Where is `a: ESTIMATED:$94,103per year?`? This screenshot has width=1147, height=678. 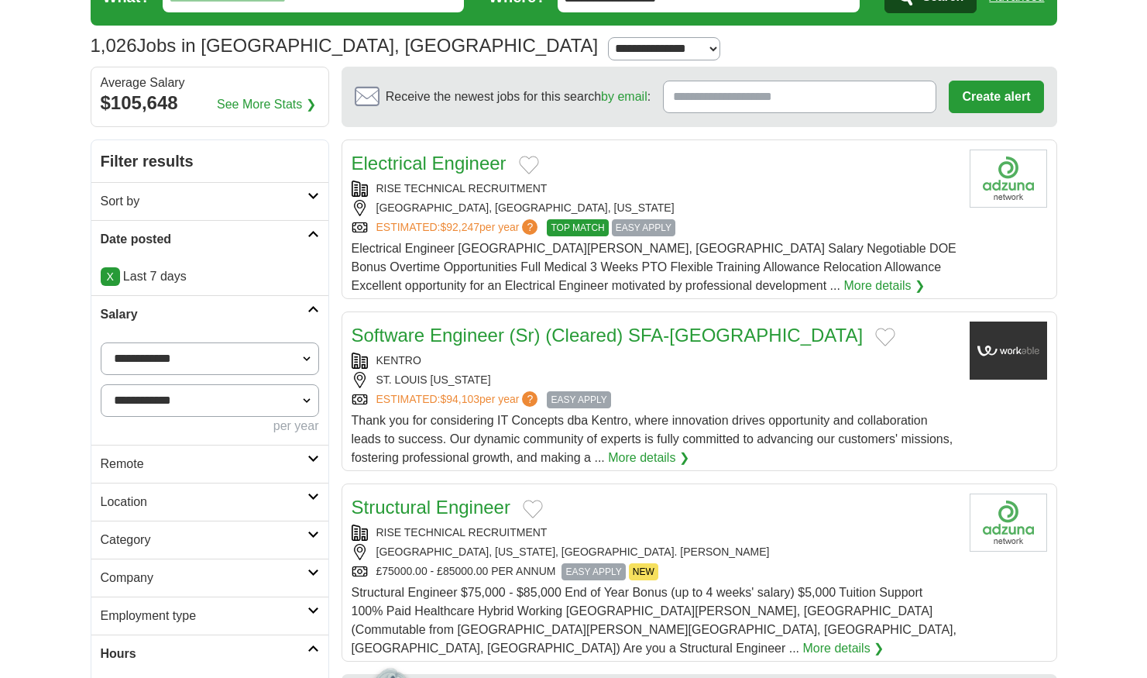 a: ESTIMATED:$94,103per year? is located at coordinates (459, 400).